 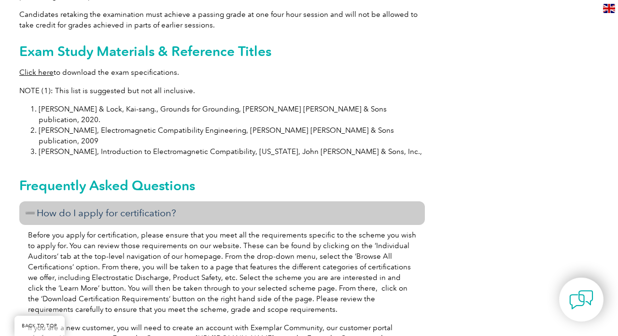 I want to click on img: en, so click(x=609, y=8).